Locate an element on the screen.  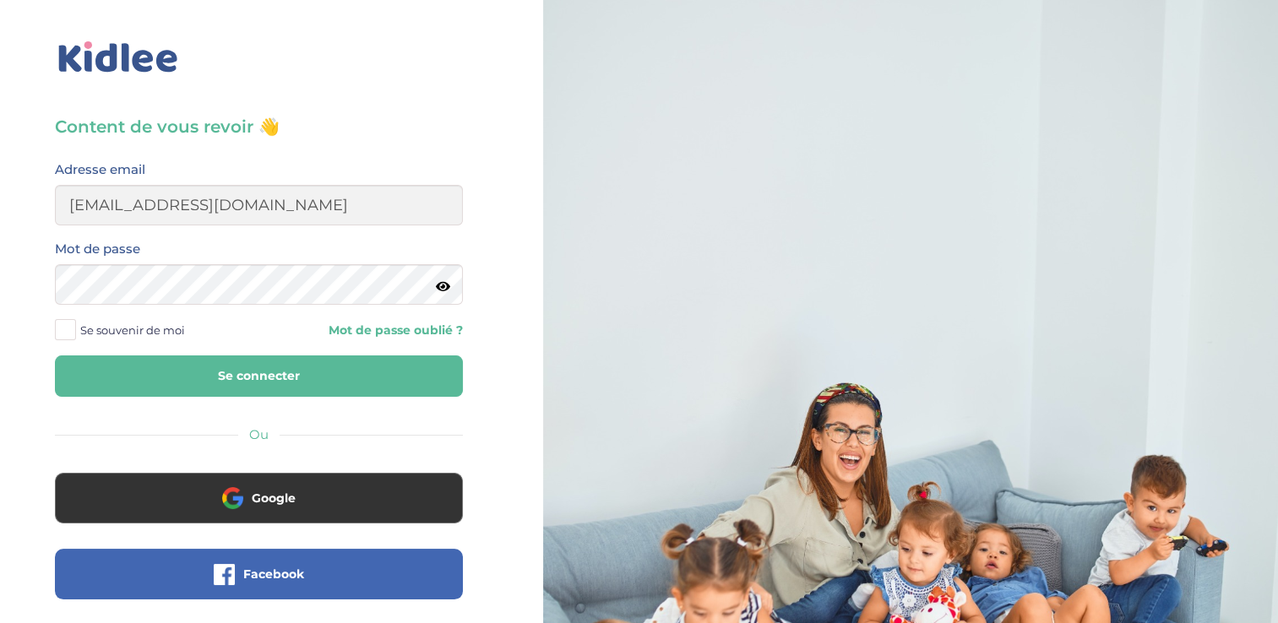
a: Mot de passe oublié ? is located at coordinates (367, 330).